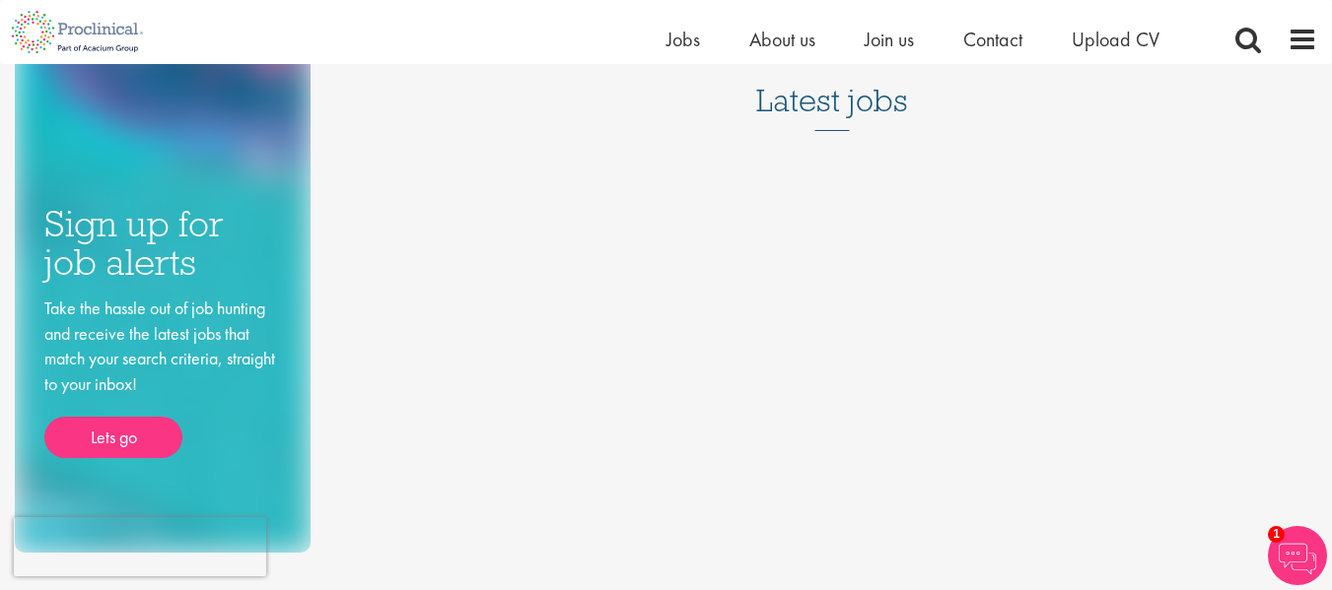 The width and height of the screenshot is (1332, 590). Describe the element at coordinates (782, 39) in the screenshot. I see `span: About us` at that location.